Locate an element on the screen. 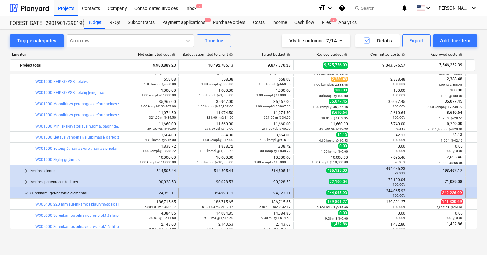 This screenshot has width=487, height=255. div: 72,100.04 is located at coordinates (379, 182).